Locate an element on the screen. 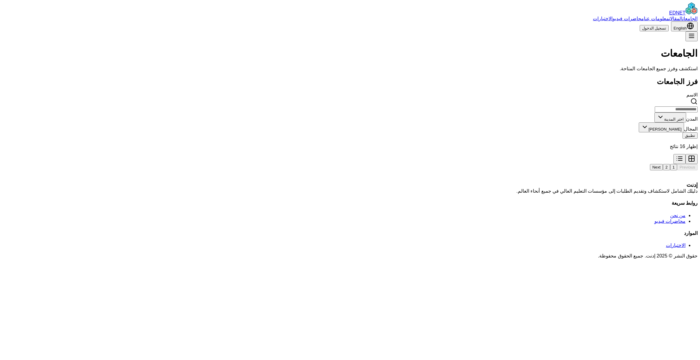 The width and height of the screenshot is (700, 360). span: حقوق النشر © 2025 إدنت. جميع الحقوق محفوظة. is located at coordinates (647, 256).